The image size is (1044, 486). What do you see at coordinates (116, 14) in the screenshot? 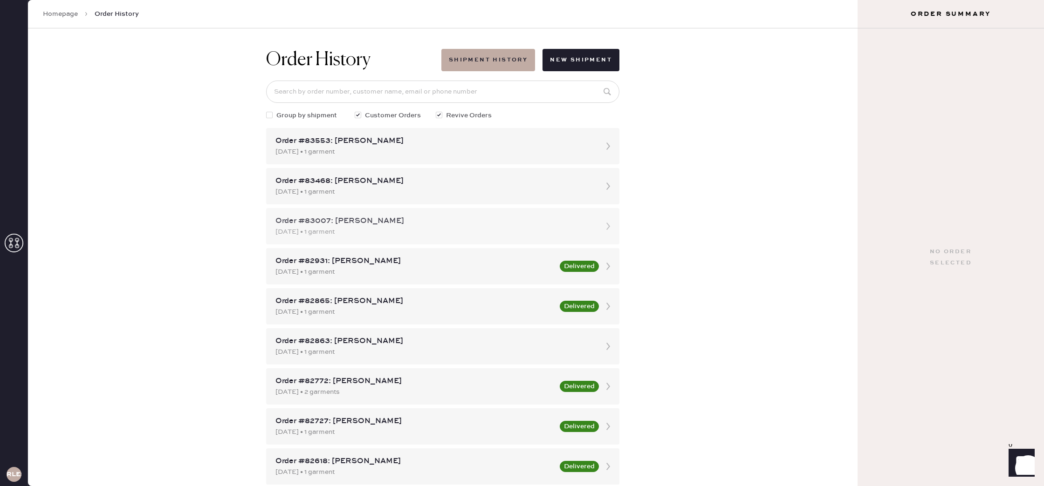
I see `span: Order History` at bounding box center [116, 14].